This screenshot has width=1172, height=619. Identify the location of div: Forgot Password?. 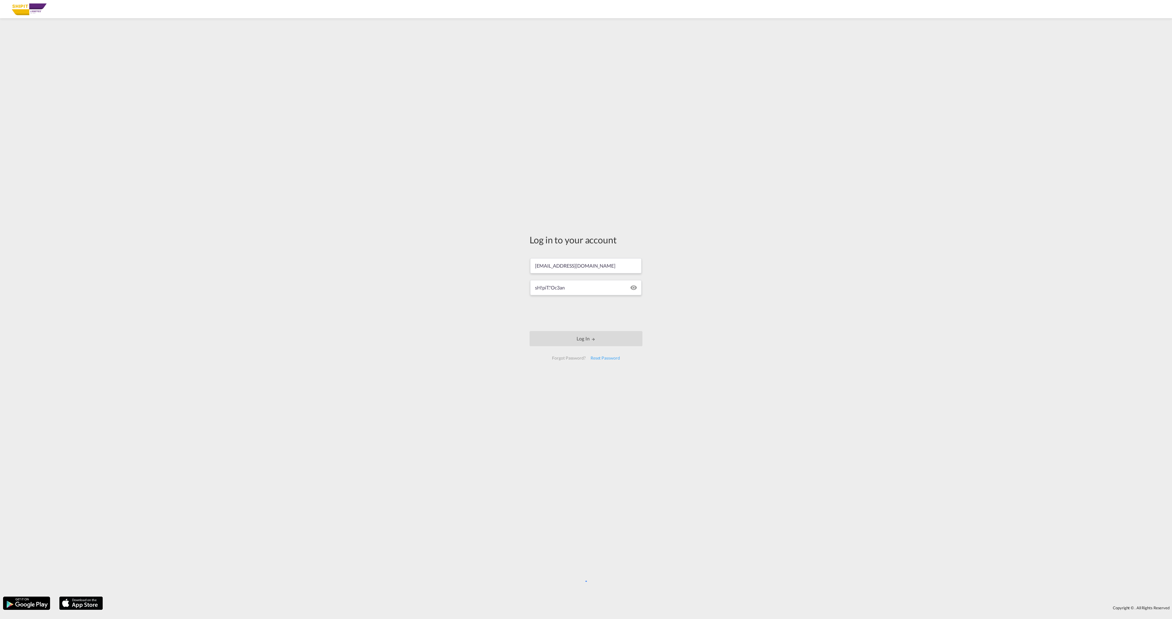
(568, 358).